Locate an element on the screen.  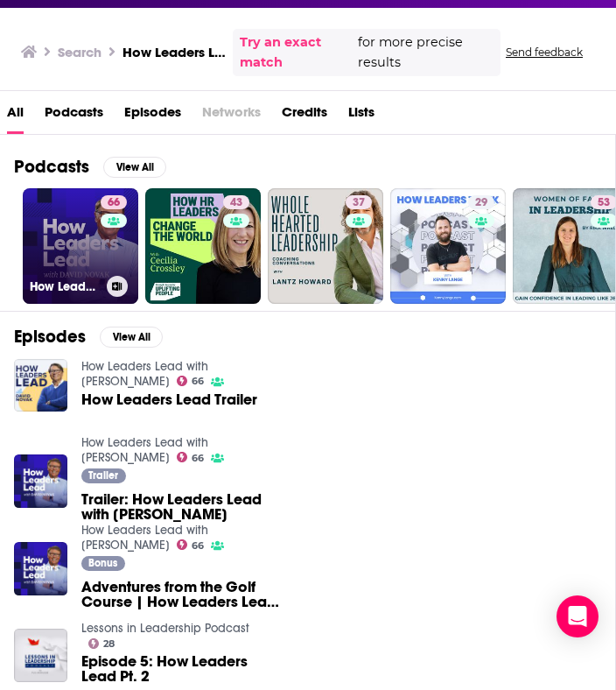
img: Episode 5: How Leaders Lead Pt. 2 is located at coordinates (40, 655).